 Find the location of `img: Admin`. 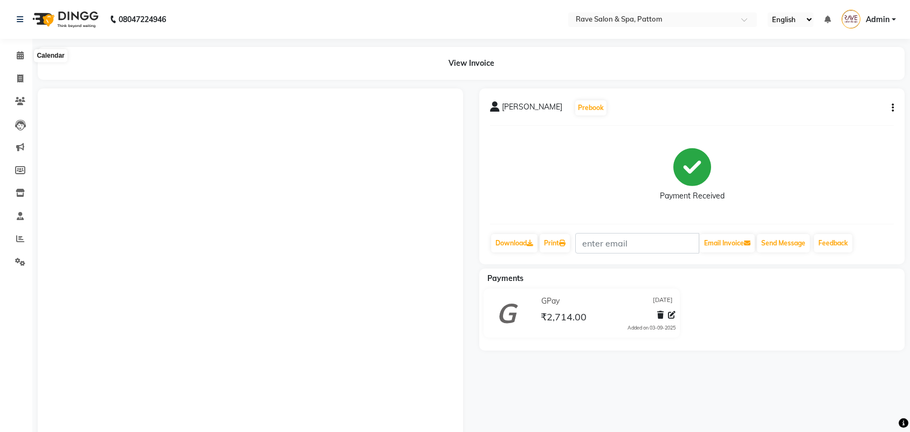

img: Admin is located at coordinates (850, 19).